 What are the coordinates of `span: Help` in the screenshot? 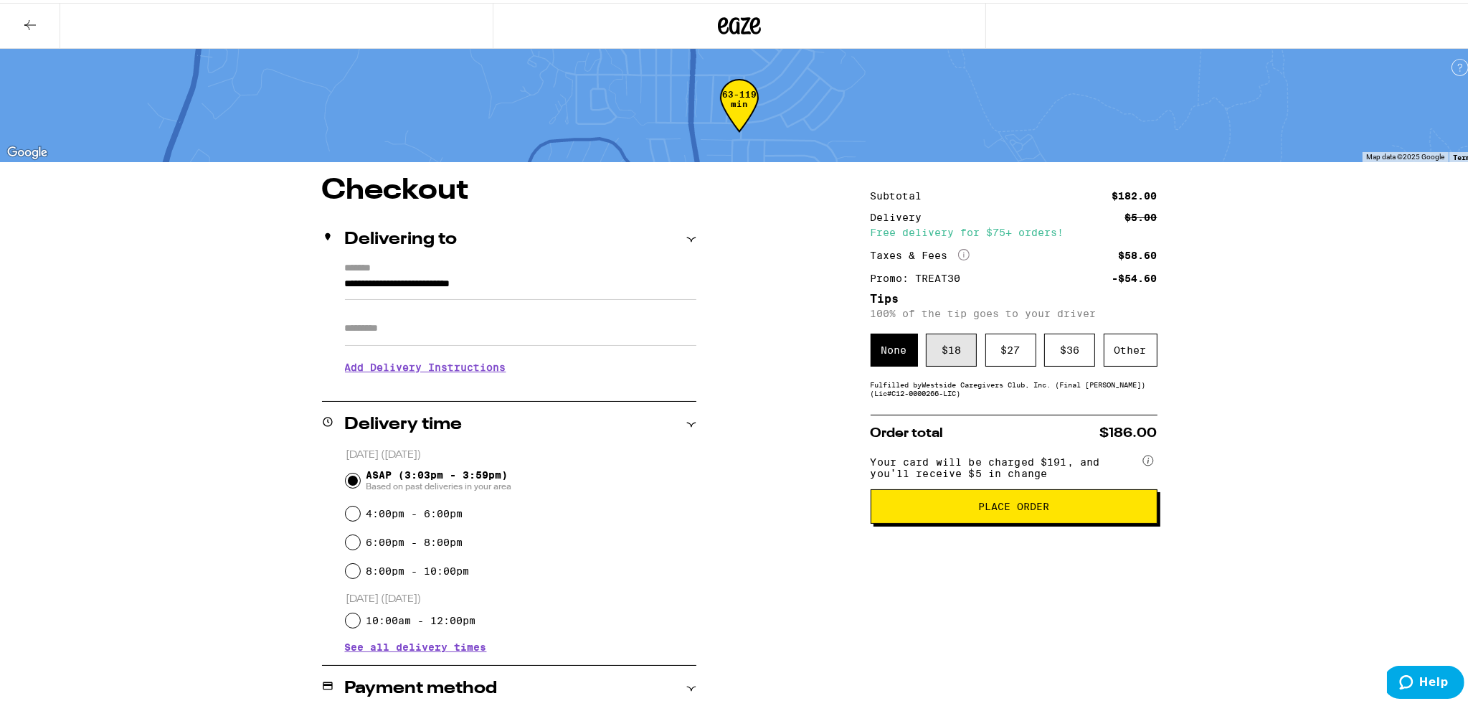 It's located at (47, 16).